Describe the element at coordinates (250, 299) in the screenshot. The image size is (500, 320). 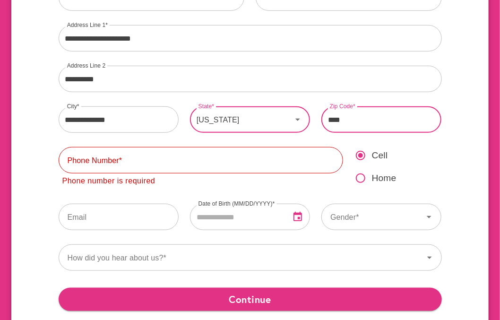
I see `span: Continue` at that location.